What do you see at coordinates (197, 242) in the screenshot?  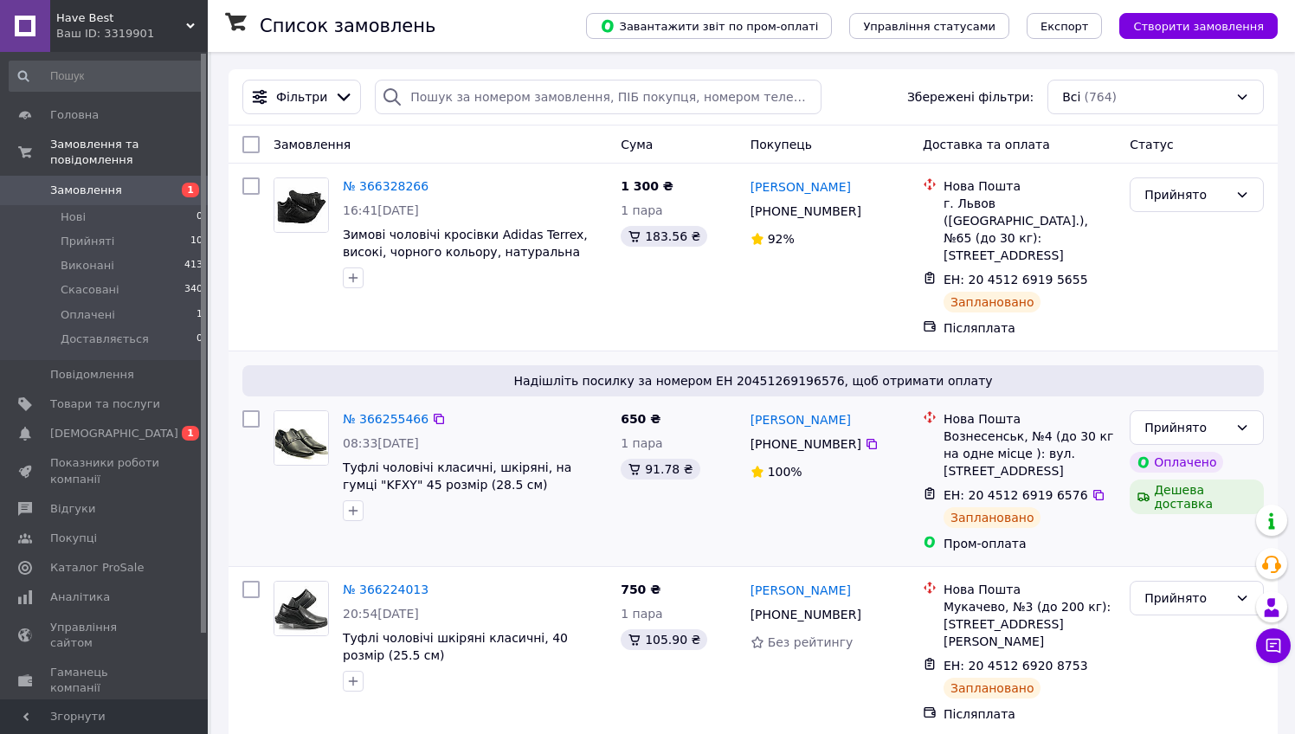 I see `span: 10` at bounding box center [197, 242].